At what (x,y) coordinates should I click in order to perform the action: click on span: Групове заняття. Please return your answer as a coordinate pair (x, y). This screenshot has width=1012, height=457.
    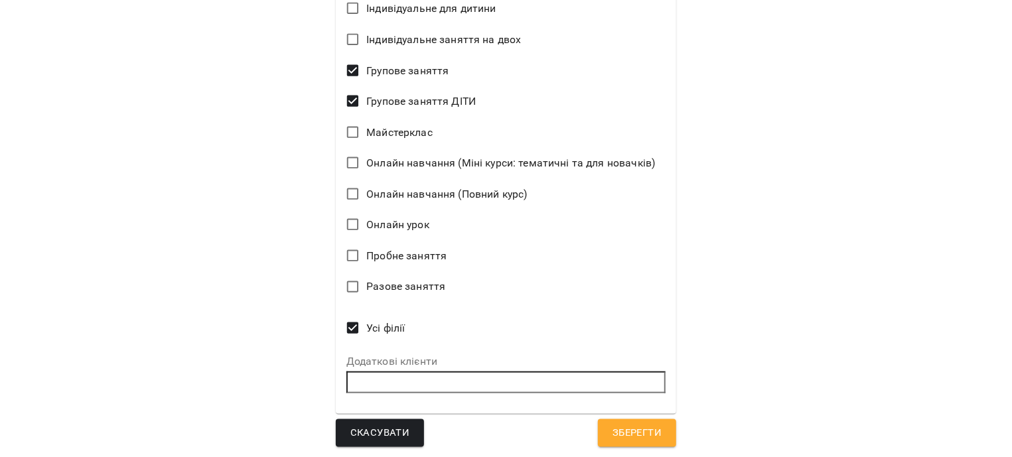
    Looking at the image, I should click on (408, 71).